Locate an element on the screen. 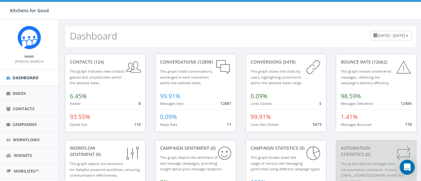 The height and width of the screenshot is (181, 421). div: Campaign Statistics is located at coordinates (286, 148).